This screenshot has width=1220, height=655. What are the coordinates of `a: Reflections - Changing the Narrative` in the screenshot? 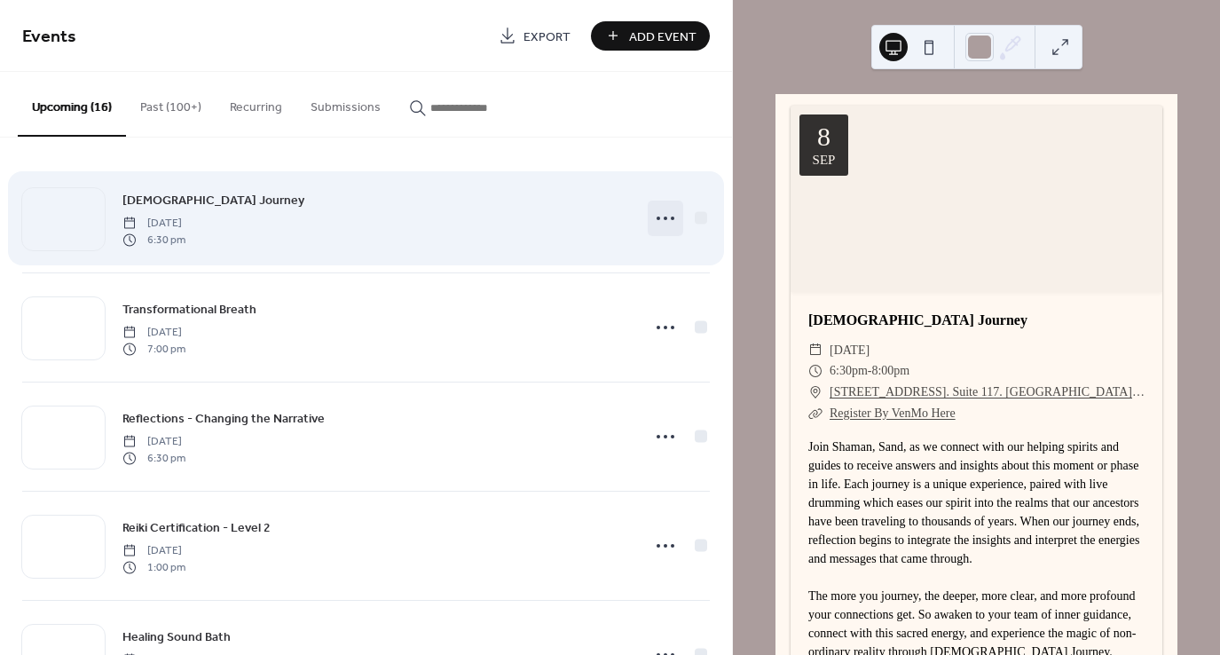 It's located at (224, 418).